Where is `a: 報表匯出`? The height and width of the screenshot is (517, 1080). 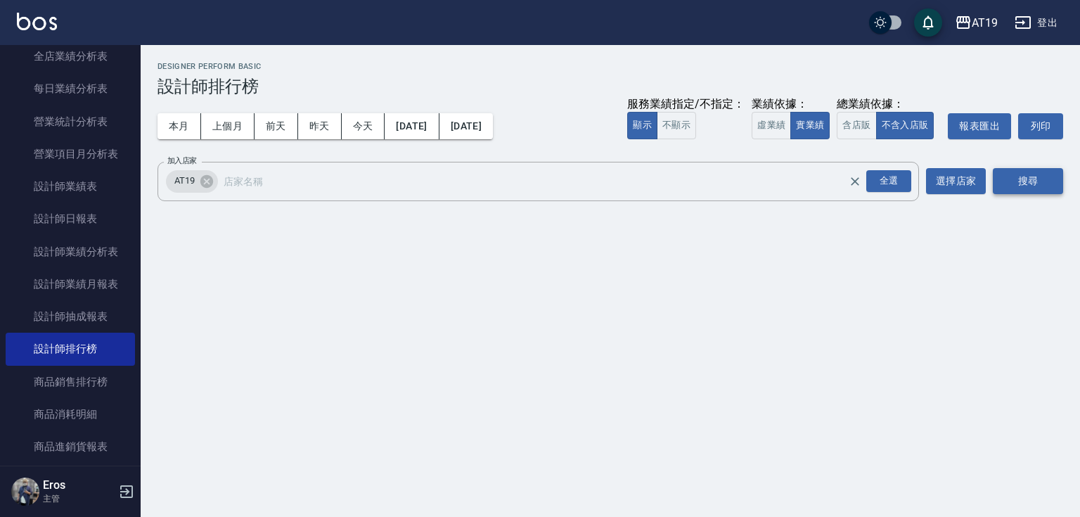
a: 報表匯出 is located at coordinates (980, 126).